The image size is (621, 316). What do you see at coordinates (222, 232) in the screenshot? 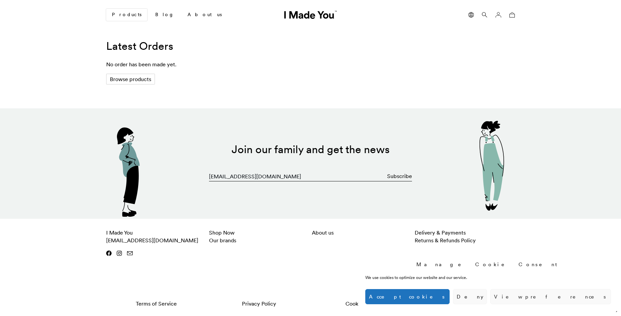
I see `a: Shop Now` at bounding box center [222, 232].